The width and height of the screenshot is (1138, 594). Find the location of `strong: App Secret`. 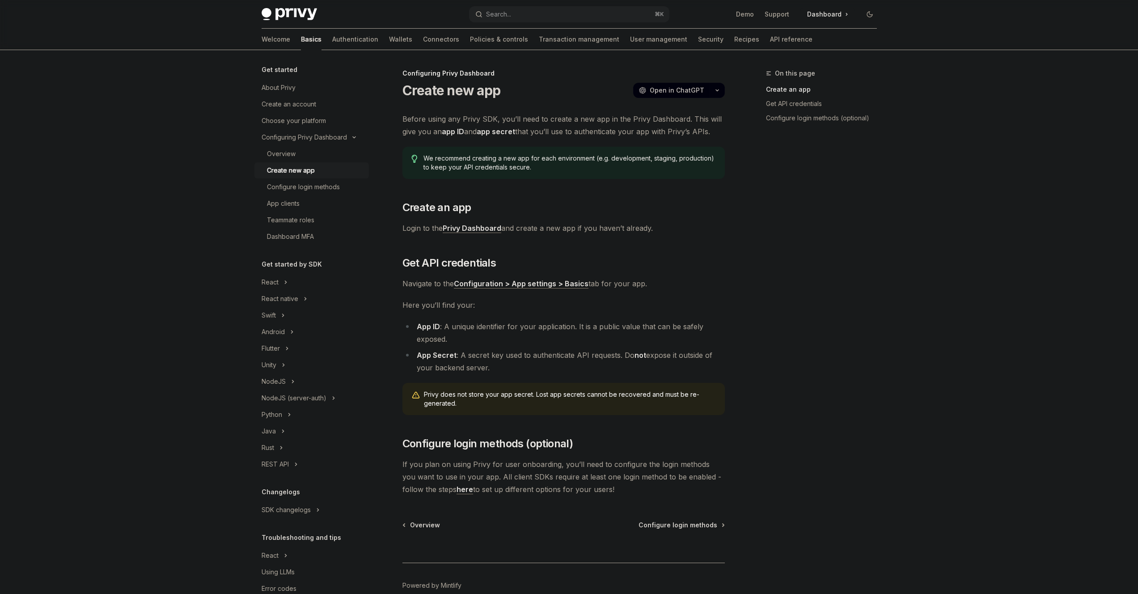

strong: App Secret is located at coordinates (436, 355).